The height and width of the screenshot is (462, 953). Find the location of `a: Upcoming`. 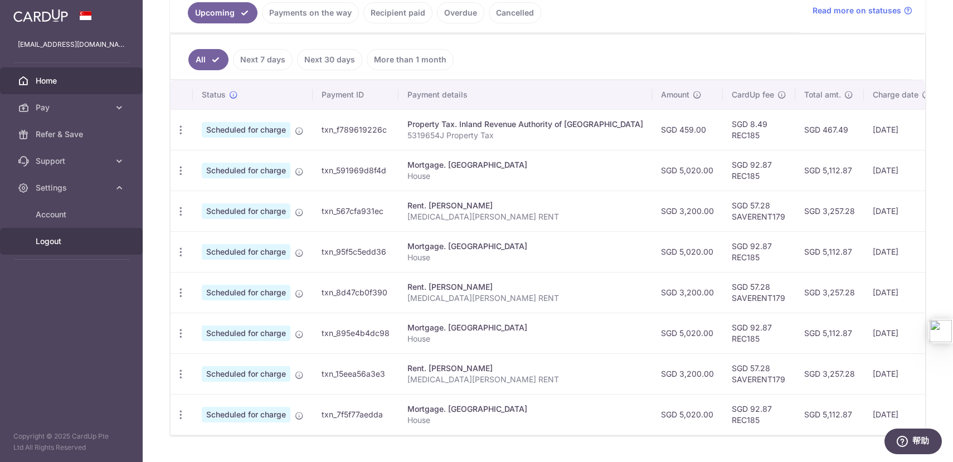

a: Upcoming is located at coordinates (222, 13).